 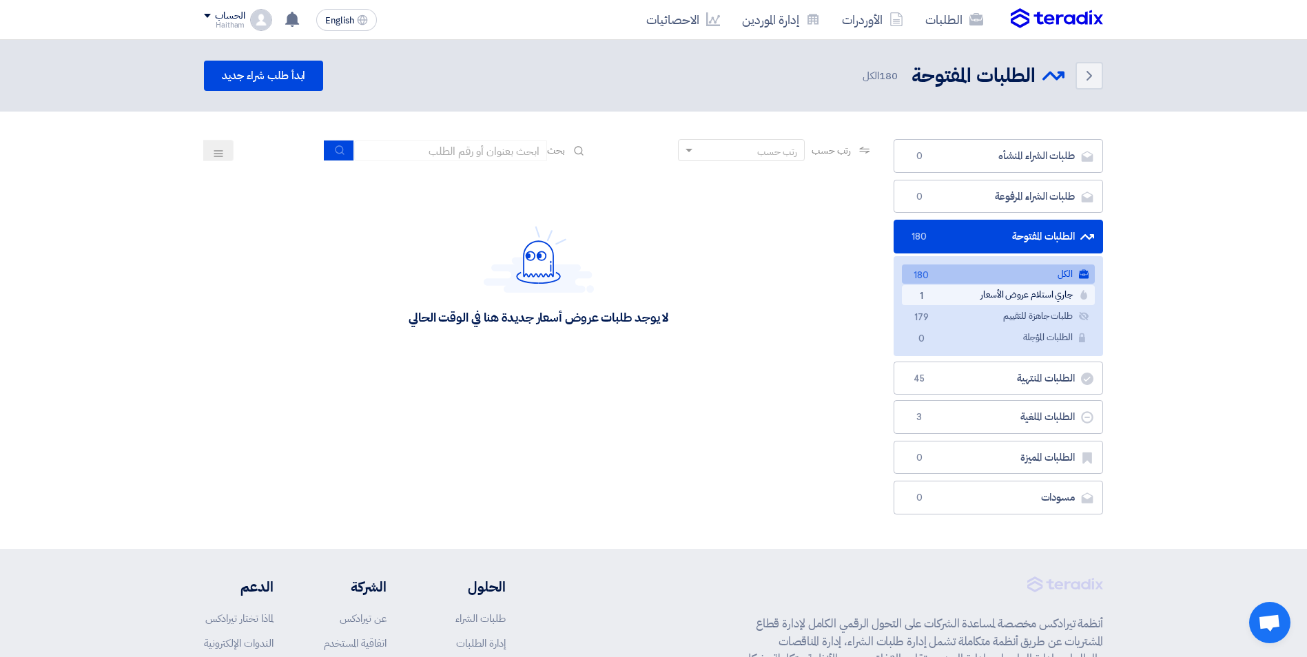 What do you see at coordinates (919, 417) in the screenshot?
I see `span: 3` at bounding box center [919, 417].